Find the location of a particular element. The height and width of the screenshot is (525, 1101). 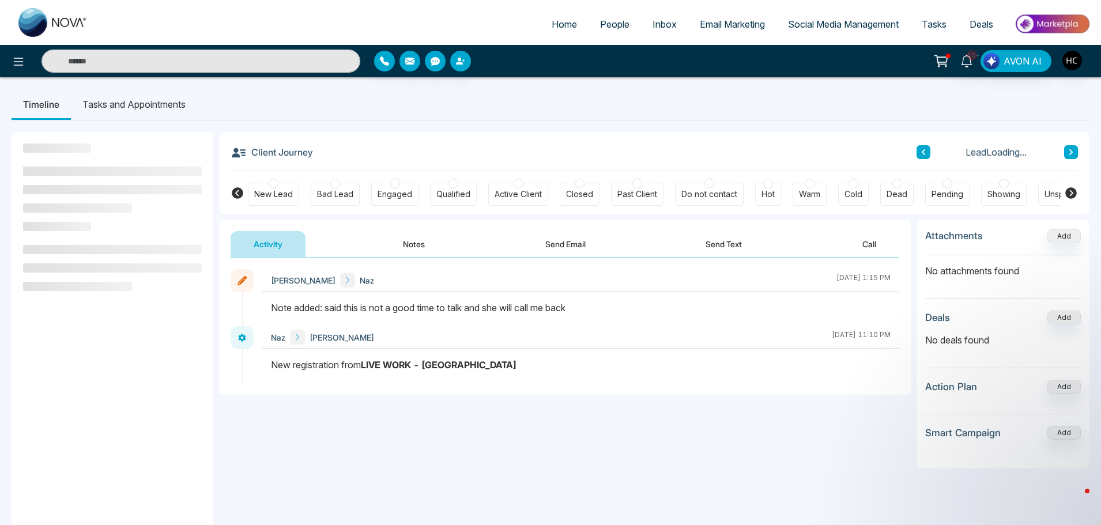

div: Warm is located at coordinates (809, 194).